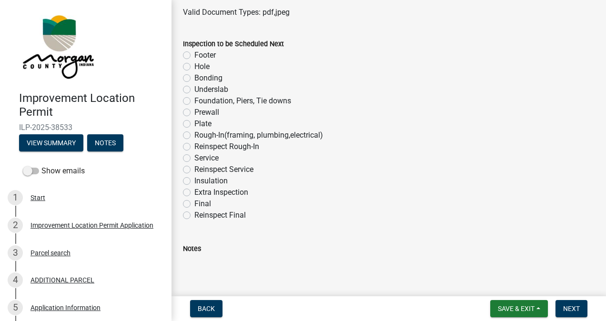  What do you see at coordinates (15, 308) in the screenshot?
I see `div: 5` at bounding box center [15, 308].